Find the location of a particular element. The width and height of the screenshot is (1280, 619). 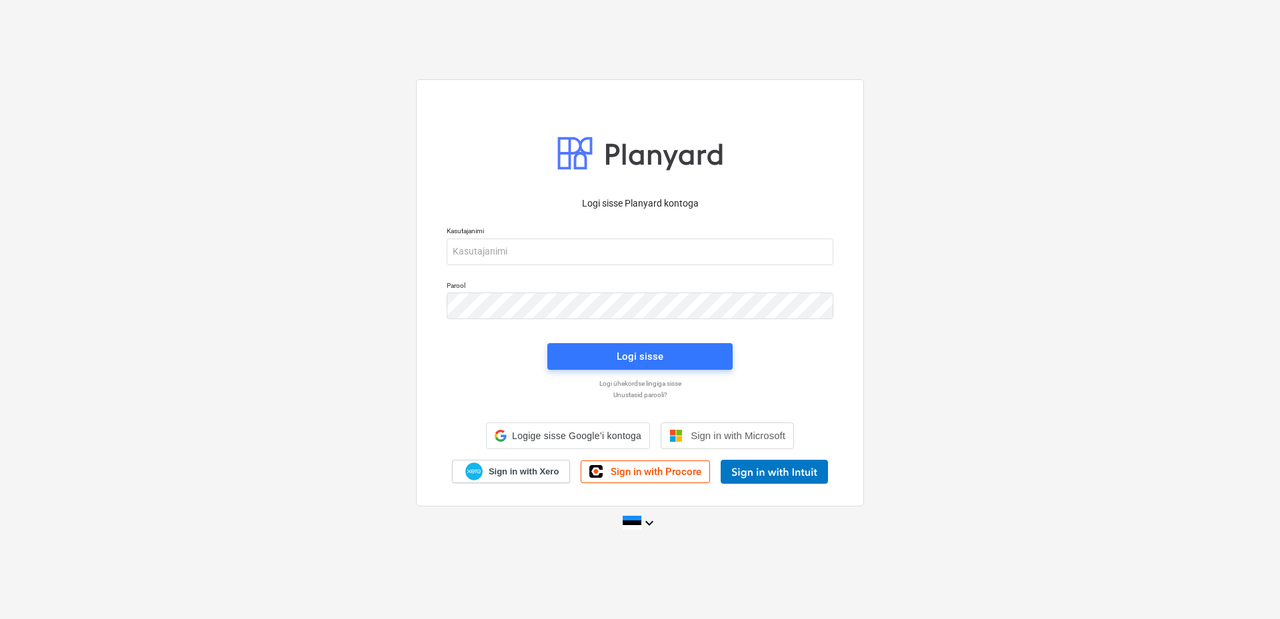

div: Logi sisse is located at coordinates (640, 357).